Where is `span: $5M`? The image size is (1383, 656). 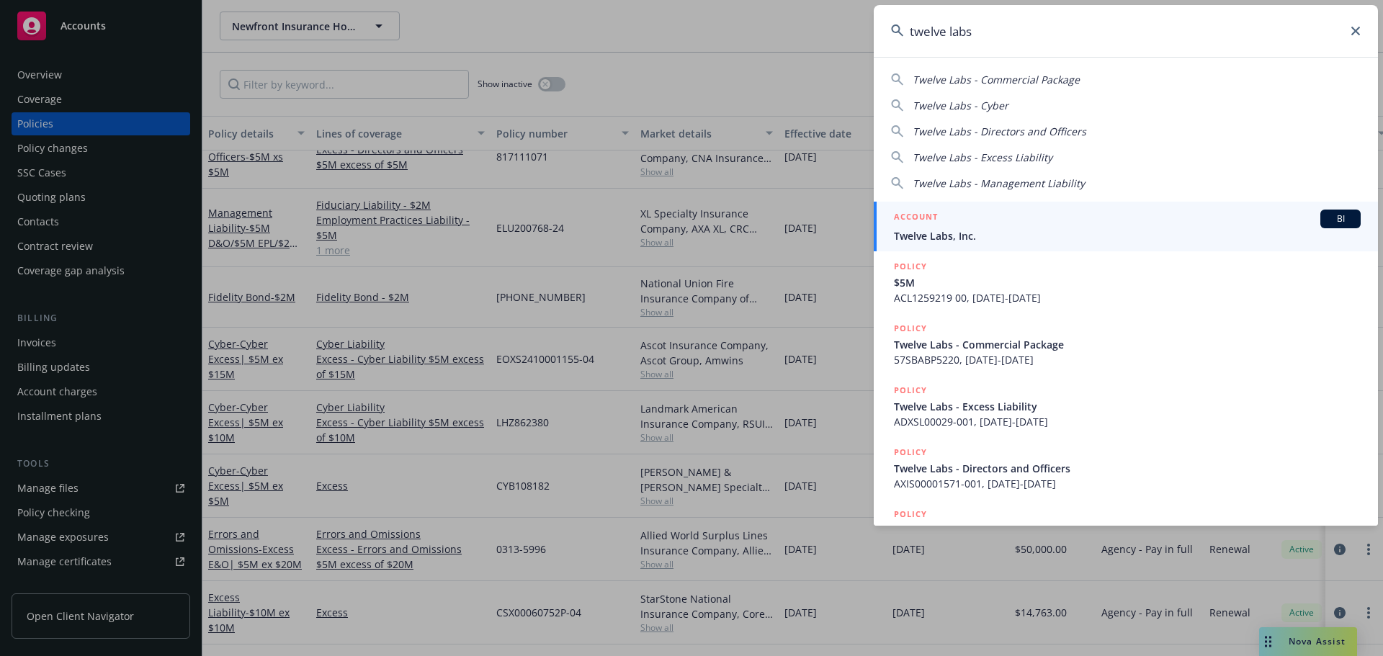
span: $5M is located at coordinates (1128, 282).